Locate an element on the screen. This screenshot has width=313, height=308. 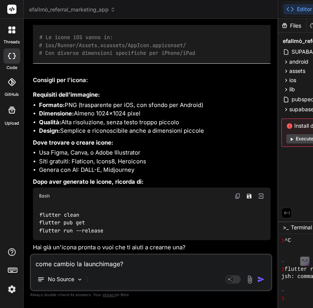
li: Genera con AI: DALL-E, Midjourney is located at coordinates (155, 170).